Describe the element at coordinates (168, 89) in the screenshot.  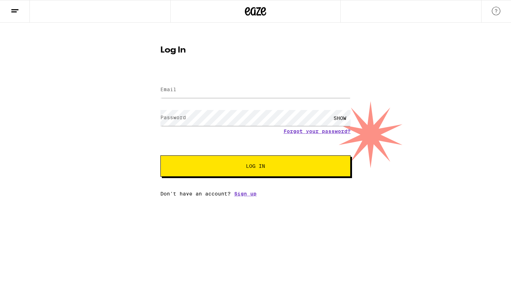
I see `label: Email` at that location.